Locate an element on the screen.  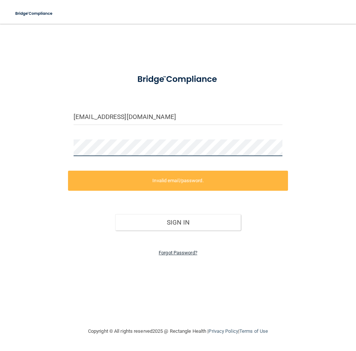
a: Terms of Use is located at coordinates (253, 331).